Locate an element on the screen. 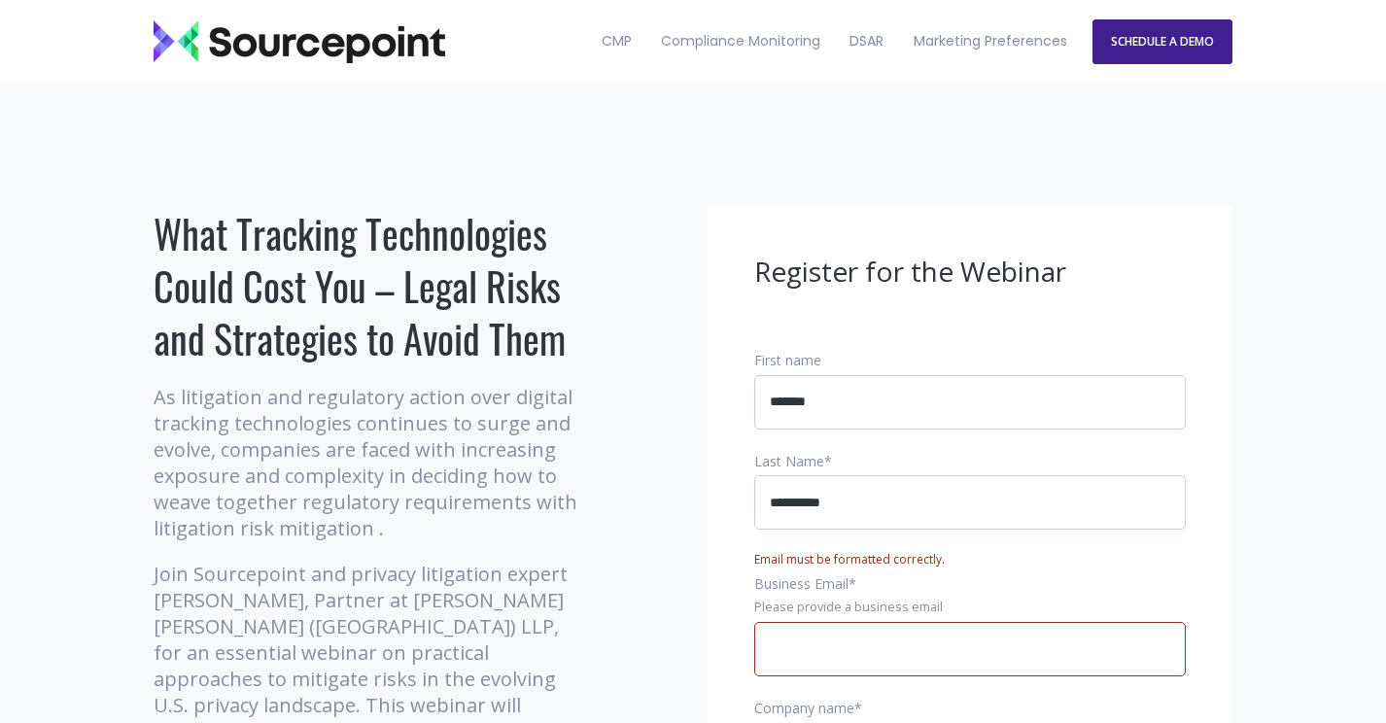  legend: Please provide a business email is located at coordinates (970, 607).